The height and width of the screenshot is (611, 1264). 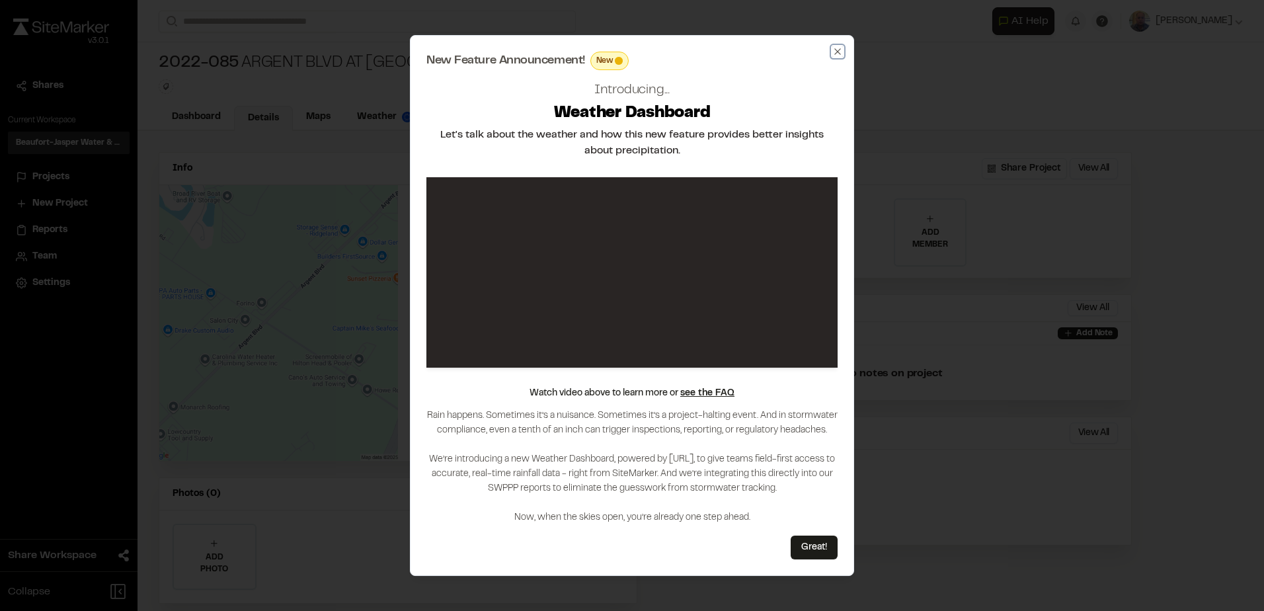 What do you see at coordinates (619, 61) in the screenshot?
I see `span: This feature is brand new! Enjoy!` at bounding box center [619, 61].